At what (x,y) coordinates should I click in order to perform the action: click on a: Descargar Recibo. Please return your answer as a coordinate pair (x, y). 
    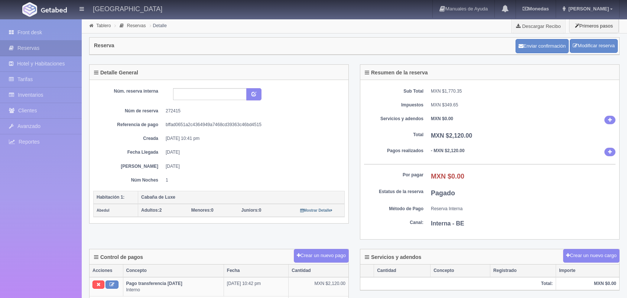
    Looking at the image, I should click on (538, 26).